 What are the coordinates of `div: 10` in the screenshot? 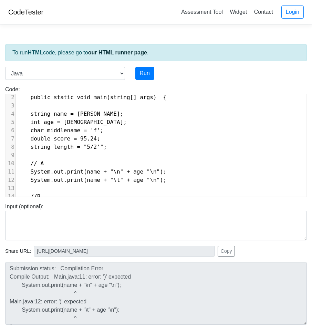 It's located at (10, 164).